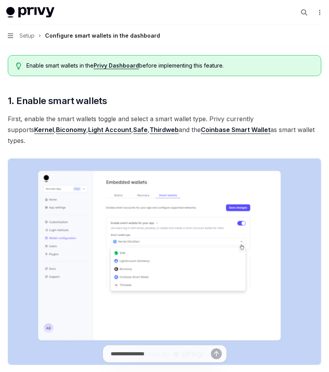  I want to click on span: Setup, so click(27, 36).